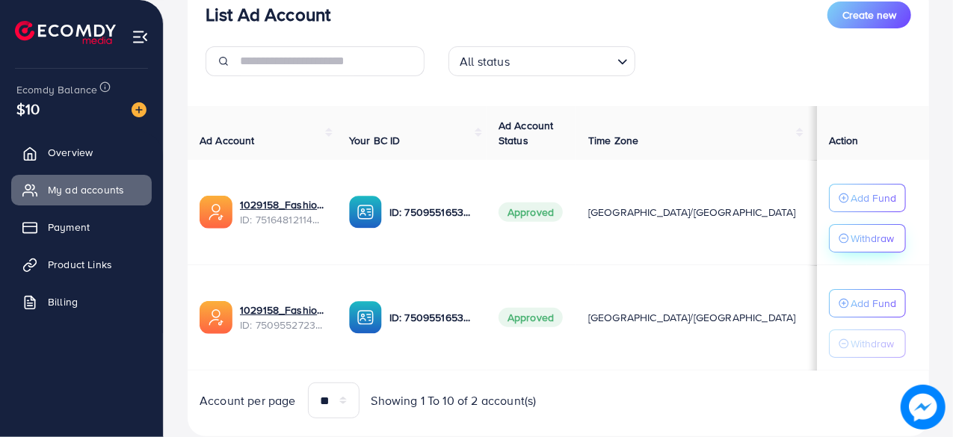 This screenshot has width=953, height=437. Describe the element at coordinates (268, 14) in the screenshot. I see `h3: List Ad Account` at that location.